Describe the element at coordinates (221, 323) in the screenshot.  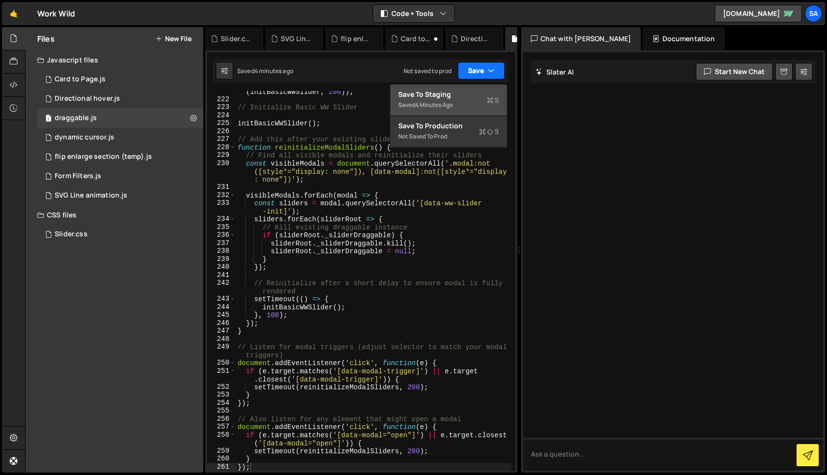
I see `div: 246` at that location.